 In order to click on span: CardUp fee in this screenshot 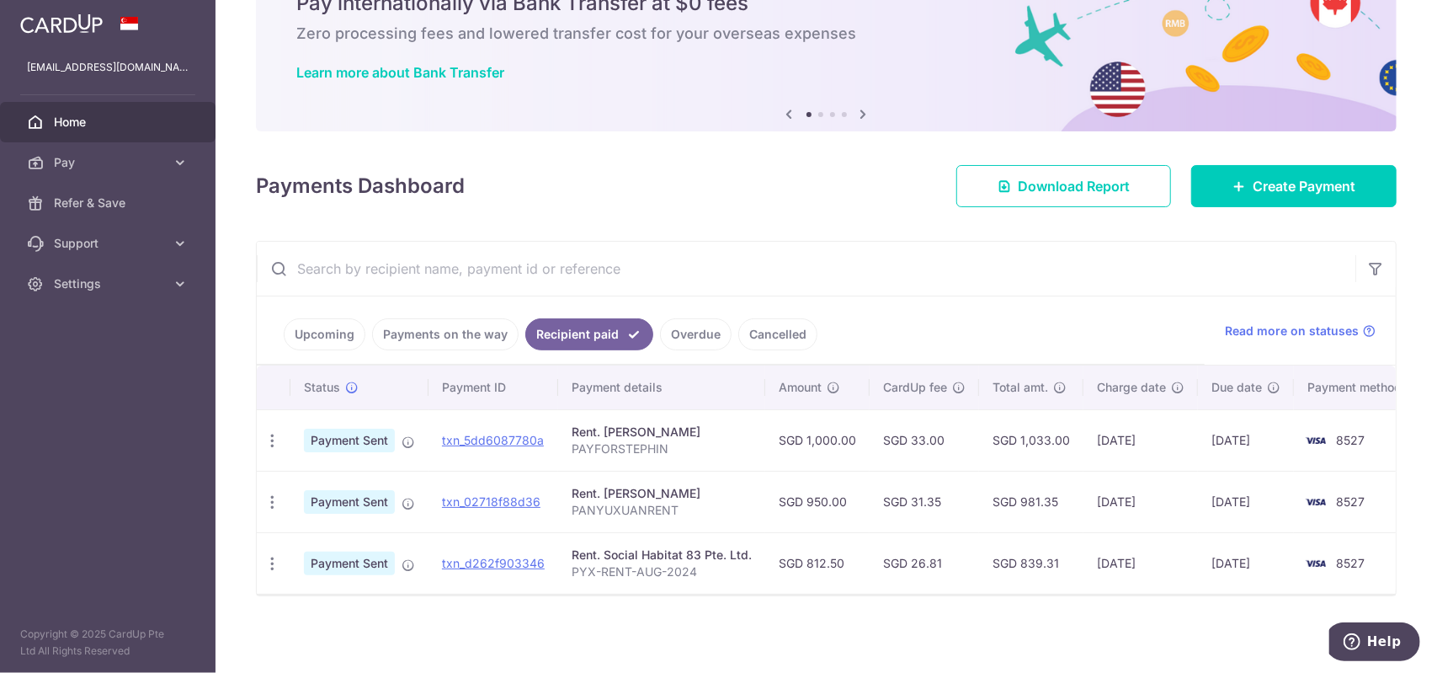, I will do `click(915, 387)`.